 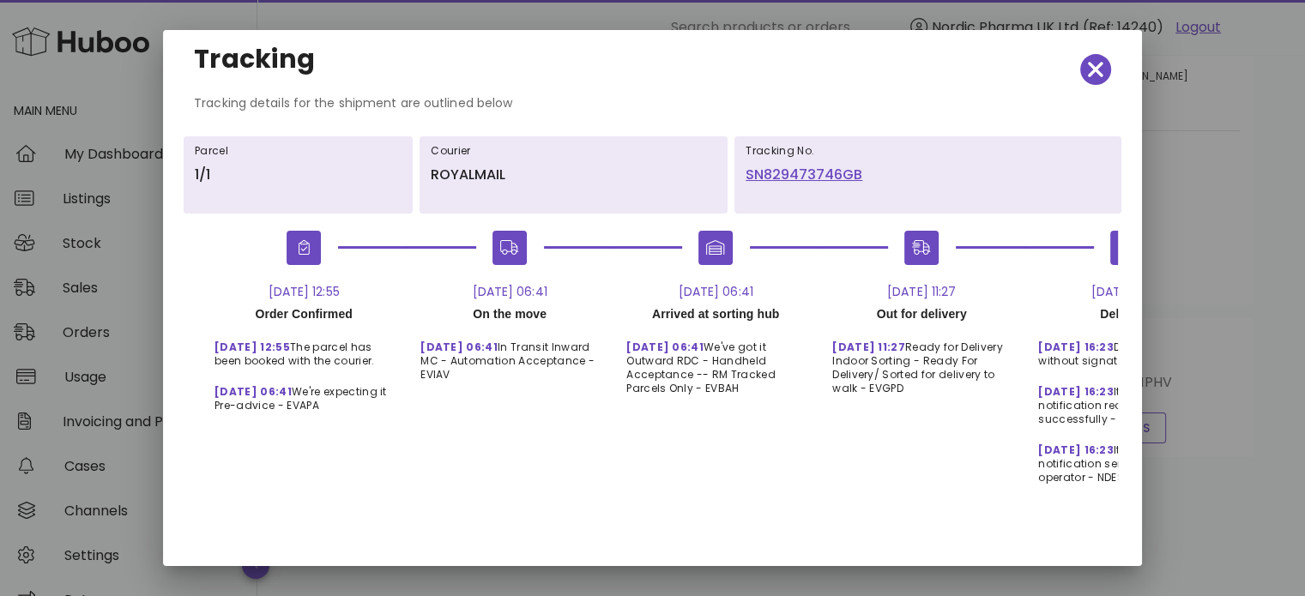 What do you see at coordinates (1127, 349) in the screenshot?
I see `div: Delivered Delivered without signature - EVKOP` at bounding box center [1127, 349].